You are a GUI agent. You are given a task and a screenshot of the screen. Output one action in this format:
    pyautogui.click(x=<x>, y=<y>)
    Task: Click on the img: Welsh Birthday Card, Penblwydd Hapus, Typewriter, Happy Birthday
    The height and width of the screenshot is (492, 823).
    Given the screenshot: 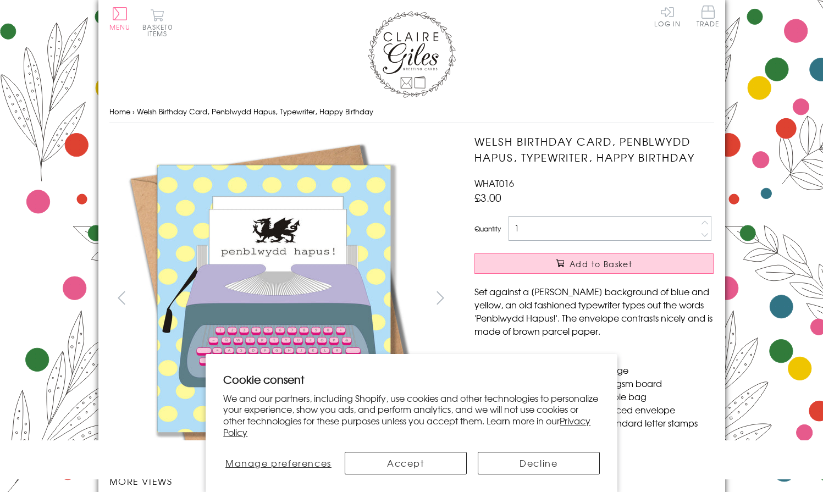 What is the action you would take?
    pyautogui.click(x=274, y=298)
    